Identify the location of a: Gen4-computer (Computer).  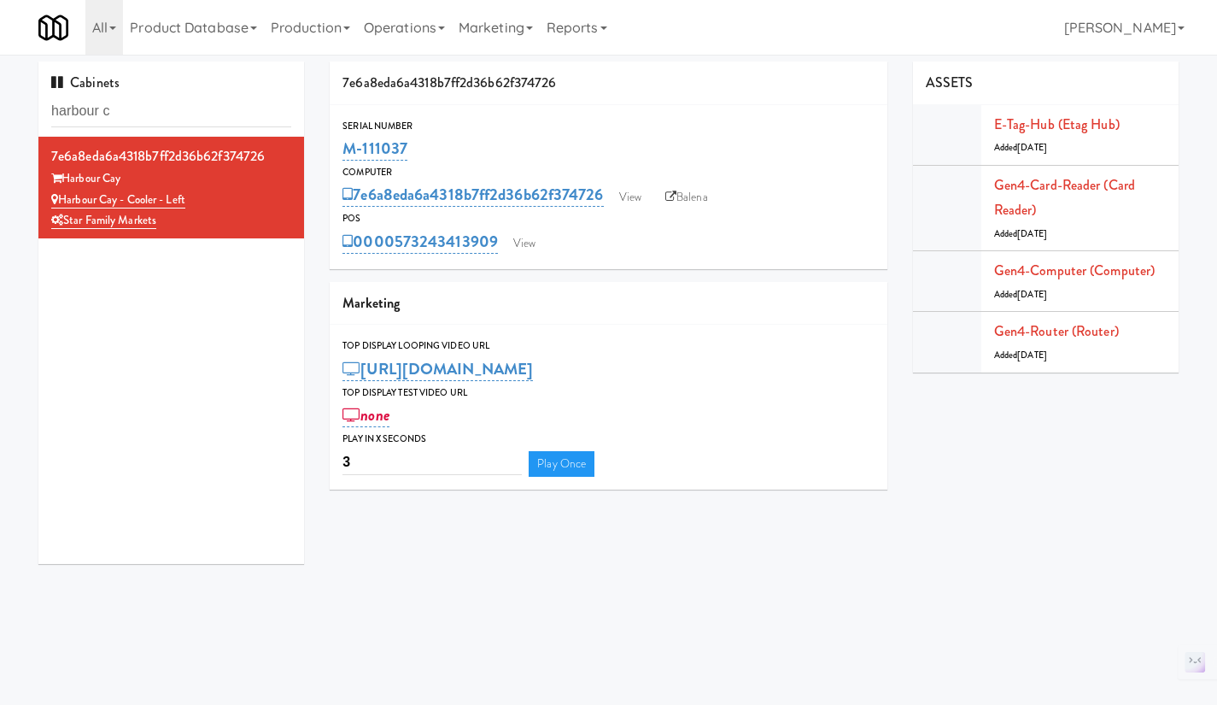
(1075, 270).